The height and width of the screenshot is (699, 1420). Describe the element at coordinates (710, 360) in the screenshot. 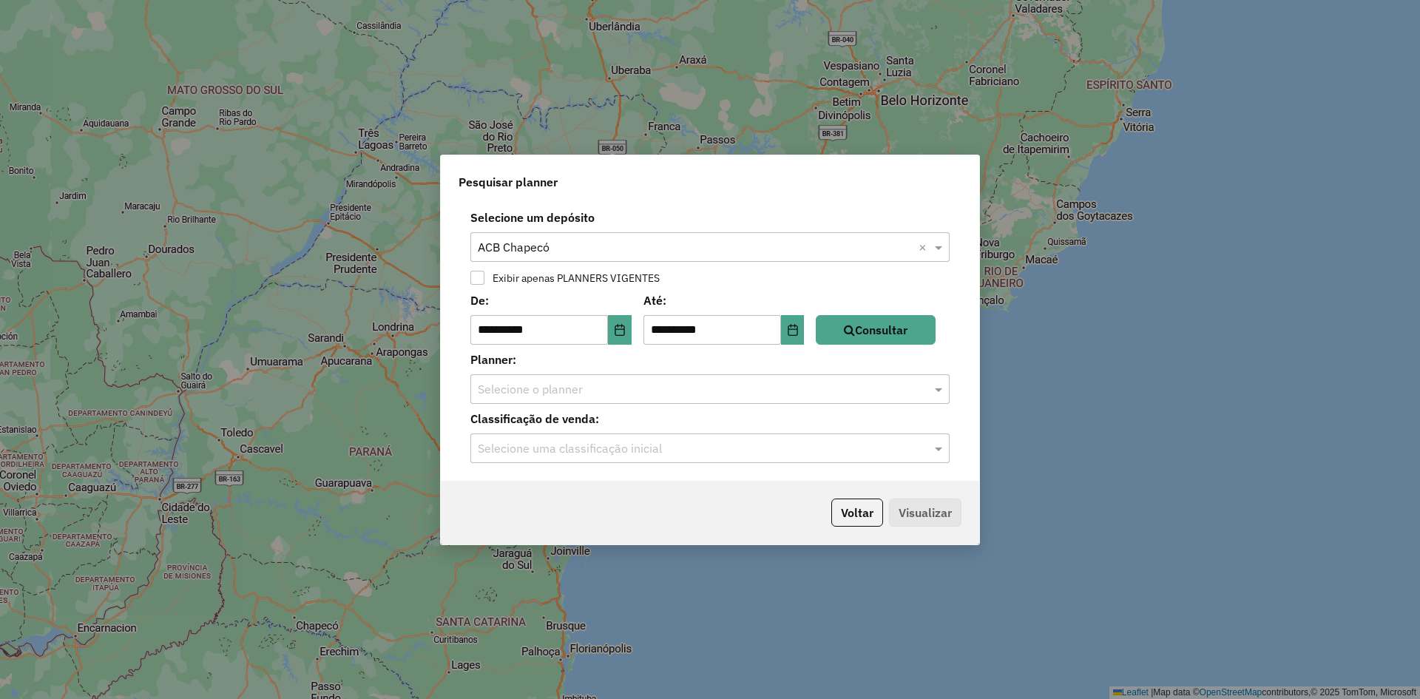

I see `label: Planner:` at that location.